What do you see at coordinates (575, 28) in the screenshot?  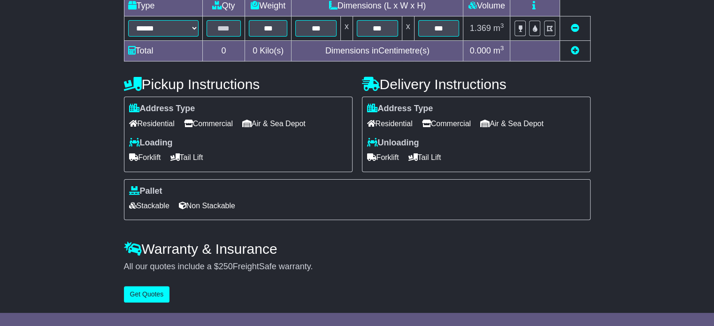 I see `a: Remove this item` at bounding box center [575, 28].